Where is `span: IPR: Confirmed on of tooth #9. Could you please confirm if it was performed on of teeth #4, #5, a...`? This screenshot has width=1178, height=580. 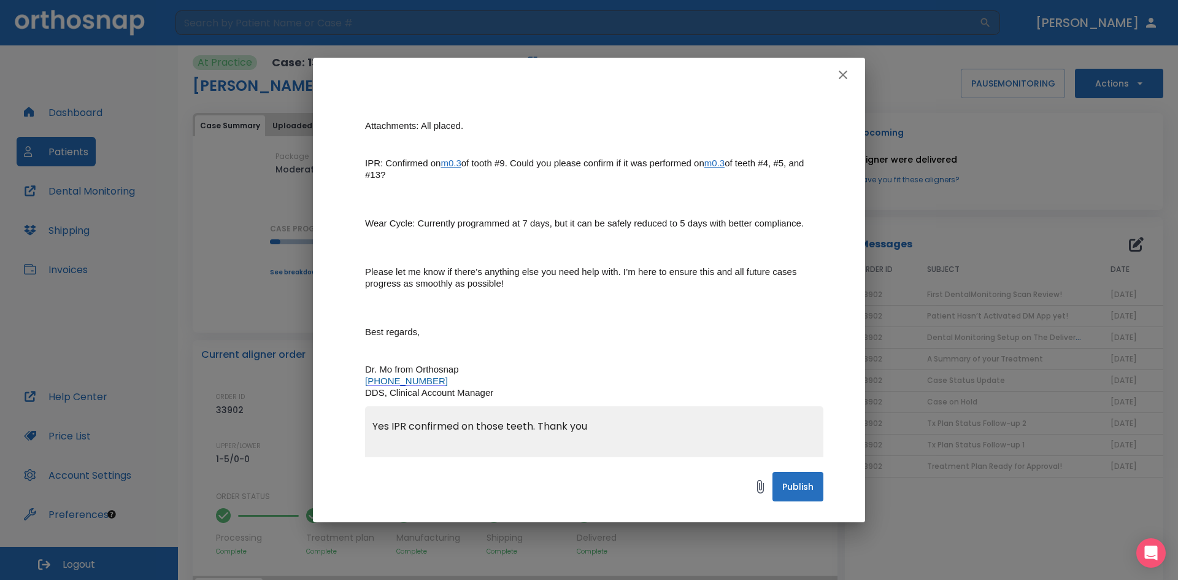 span: IPR: Confirmed on of tooth #9. Could you please confirm if it was performed on of teeth #4, #5, a... is located at coordinates (586, 169).